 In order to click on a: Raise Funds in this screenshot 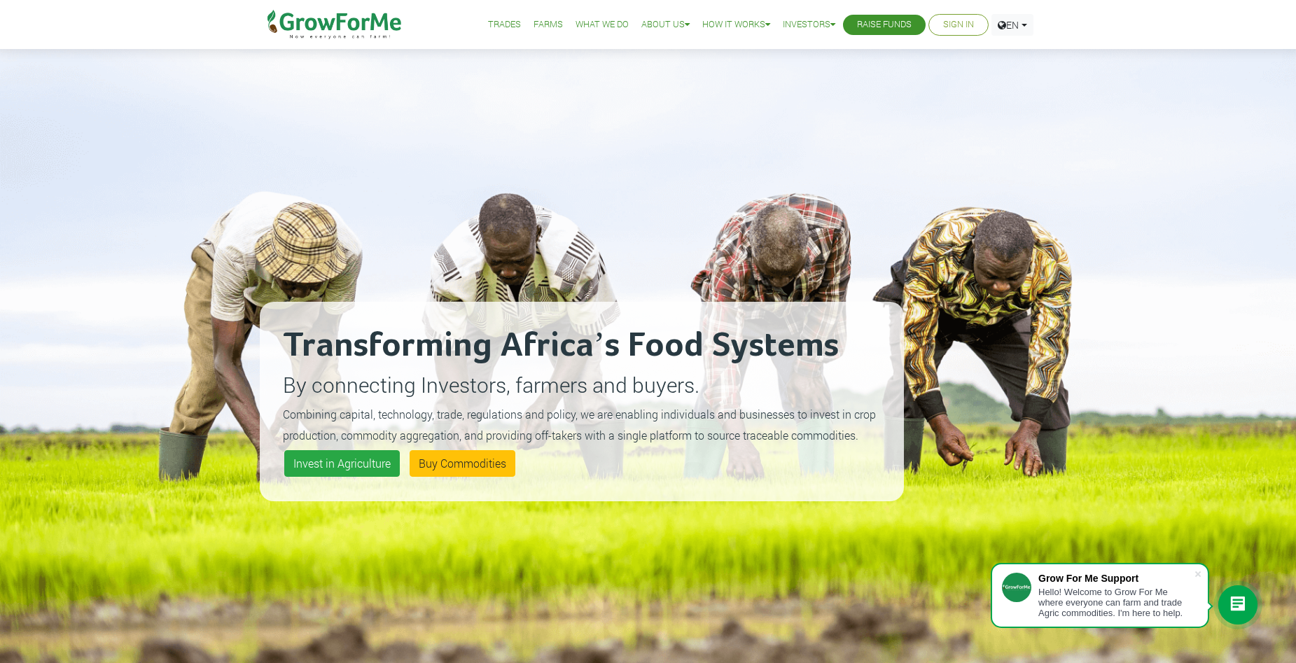, I will do `click(884, 24)`.